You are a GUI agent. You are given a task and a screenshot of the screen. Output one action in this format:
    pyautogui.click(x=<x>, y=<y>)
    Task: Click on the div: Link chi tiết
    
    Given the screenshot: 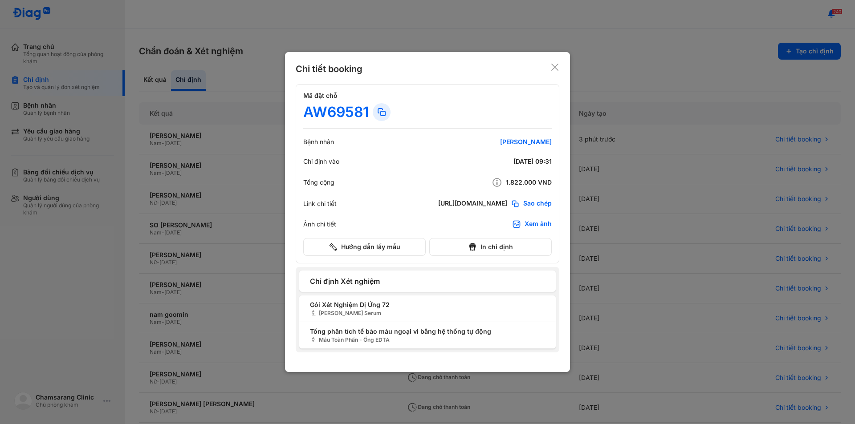 What is the action you would take?
    pyautogui.click(x=320, y=204)
    